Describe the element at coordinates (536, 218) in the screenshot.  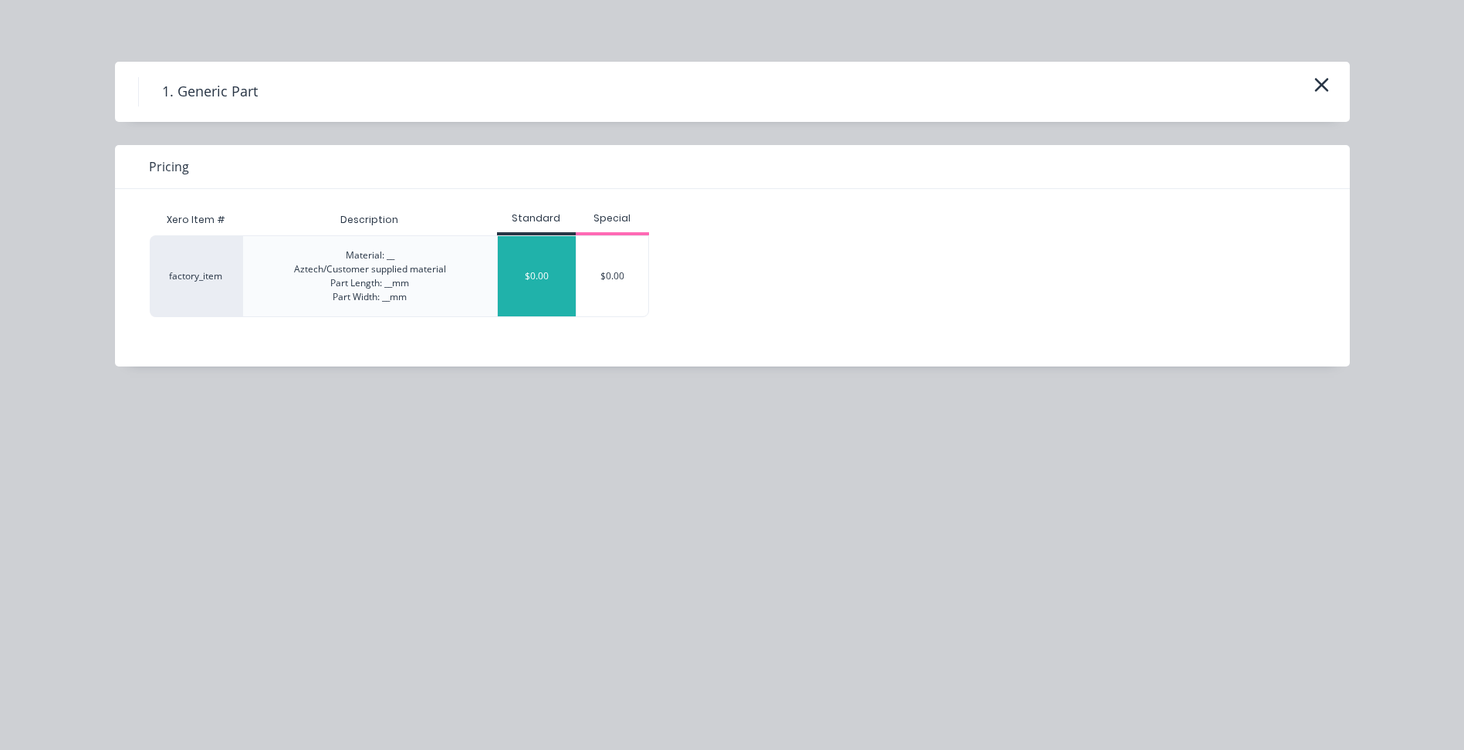
I see `div: Standard` at that location.